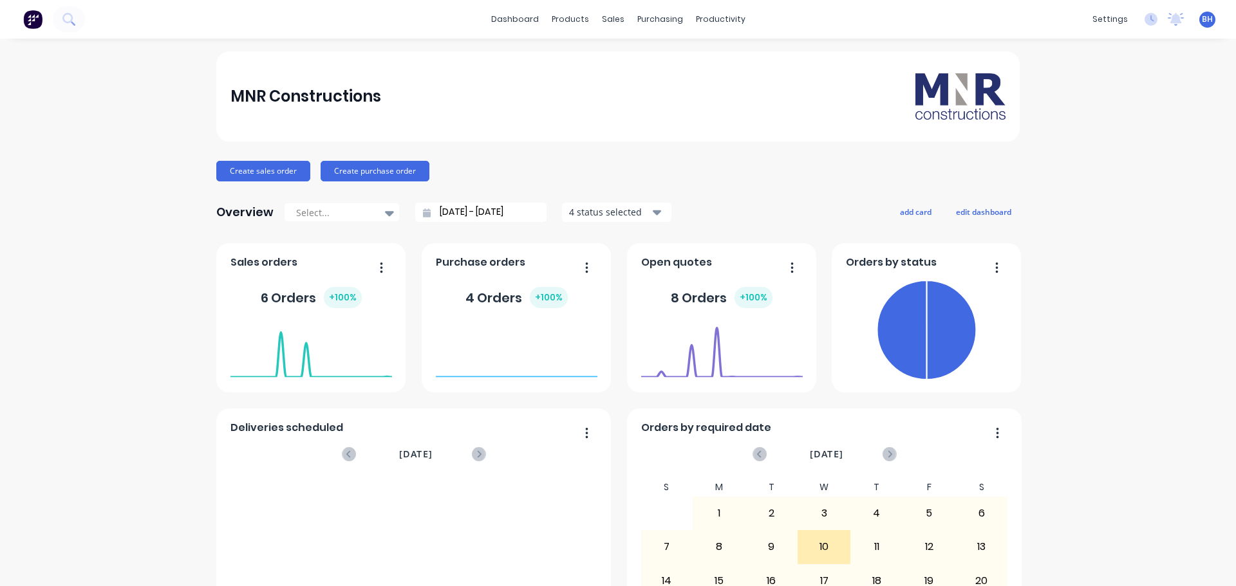  What do you see at coordinates (264, 263) in the screenshot?
I see `span: Sales orders` at bounding box center [264, 263].